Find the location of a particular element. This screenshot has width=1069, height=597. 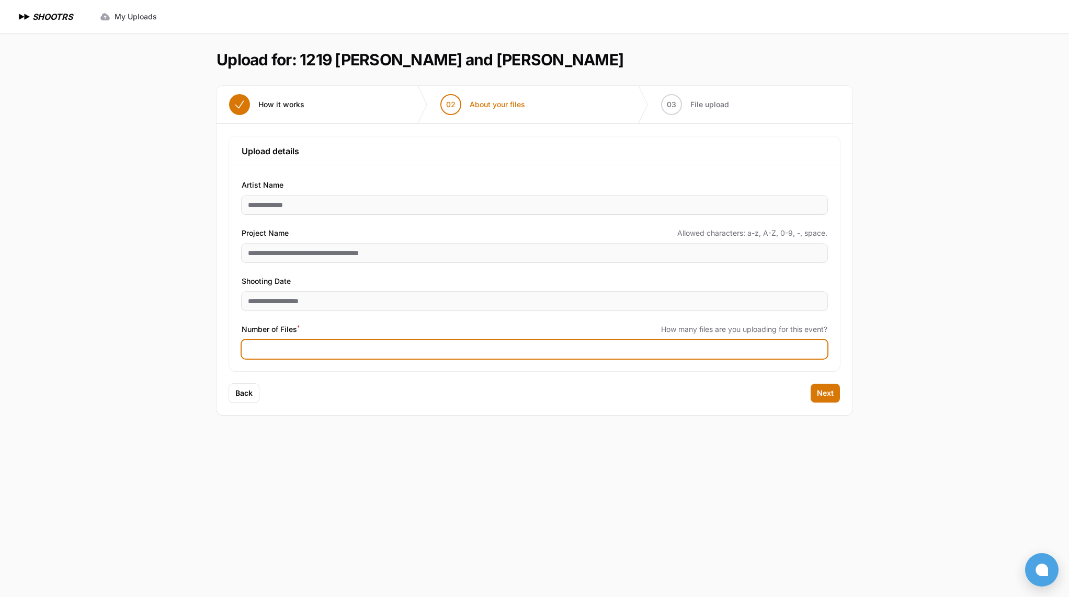

span: How many files are you uploading for this event? is located at coordinates (744, 329).